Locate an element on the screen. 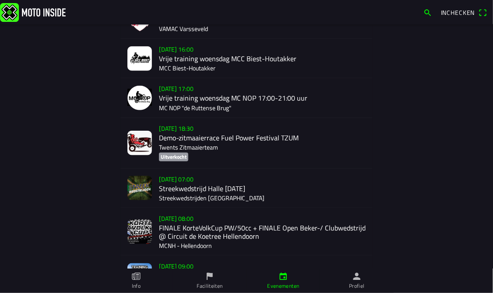 This screenshot has width=493, height=293. a: search is located at coordinates (427, 12).